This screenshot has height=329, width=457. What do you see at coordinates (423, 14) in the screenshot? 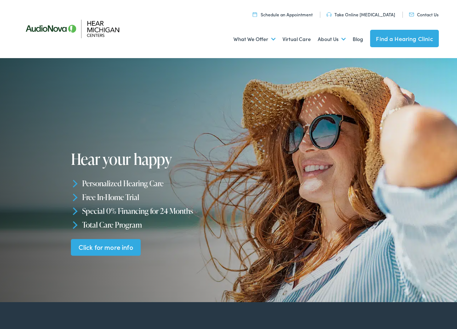
I see `a: Contact Us` at bounding box center [423, 14].